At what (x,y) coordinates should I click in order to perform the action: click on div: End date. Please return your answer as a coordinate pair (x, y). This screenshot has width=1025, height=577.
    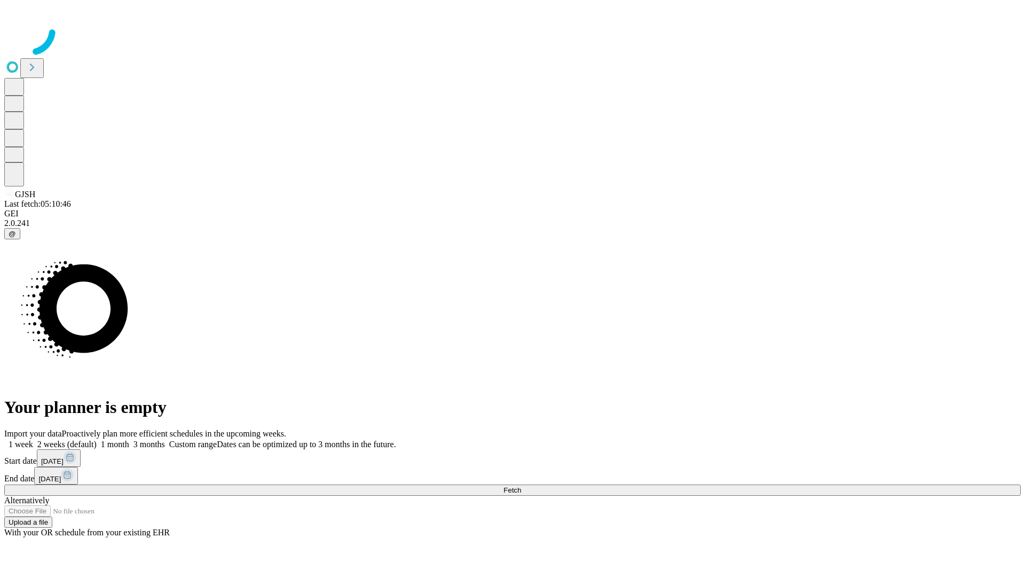
    Looking at the image, I should click on (513, 475).